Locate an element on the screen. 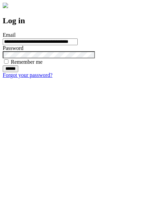  a: Forgot your password? is located at coordinates (27, 75).